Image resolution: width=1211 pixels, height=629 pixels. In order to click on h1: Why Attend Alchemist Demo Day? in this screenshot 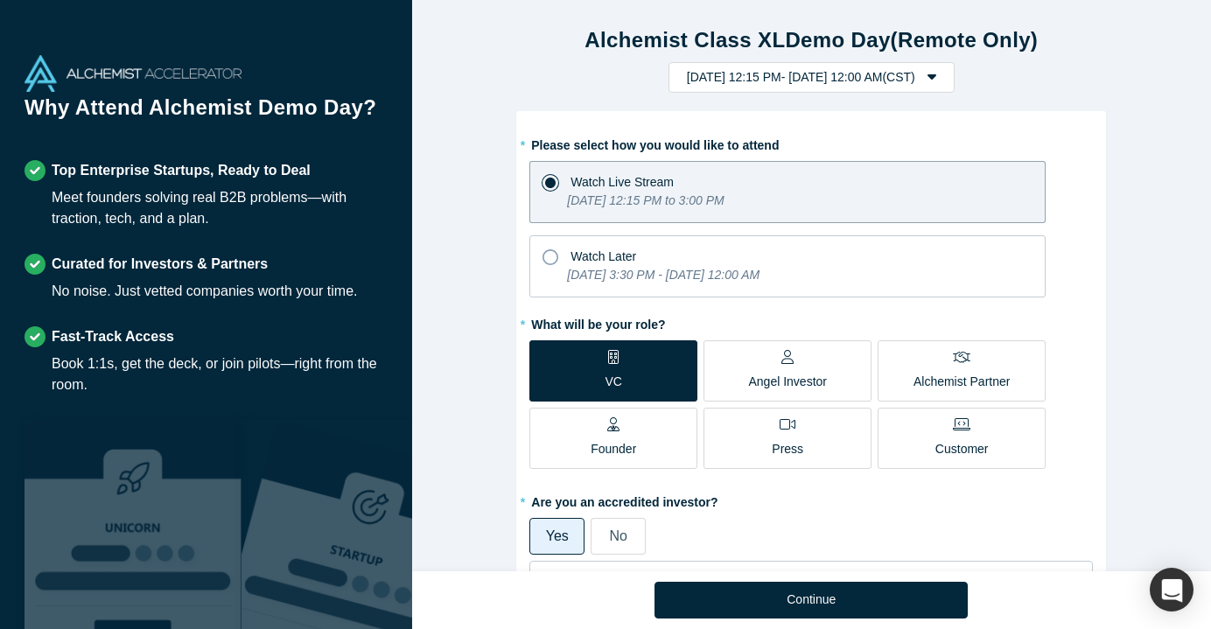, I will do `click(206, 114)`.